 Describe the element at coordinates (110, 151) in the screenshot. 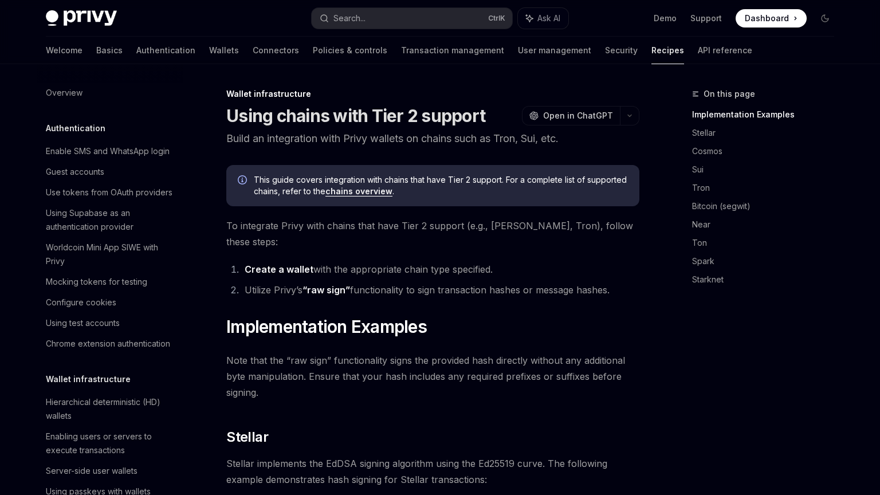

I see `a: Enable SMS and WhatsApp login` at that location.